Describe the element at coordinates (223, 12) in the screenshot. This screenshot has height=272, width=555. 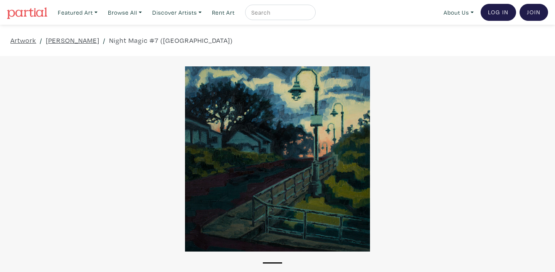
I see `a: Rent Art` at that location.